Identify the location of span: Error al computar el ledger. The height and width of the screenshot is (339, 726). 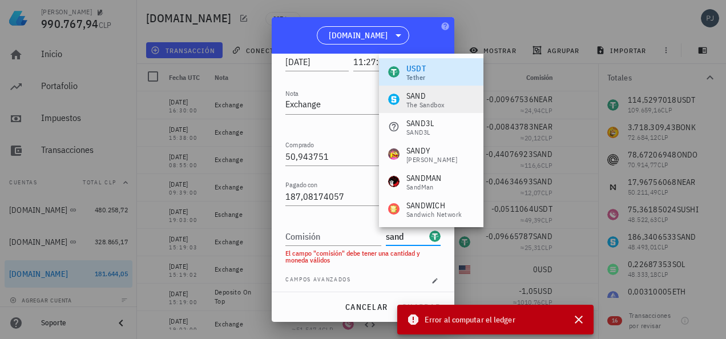
(470, 320).